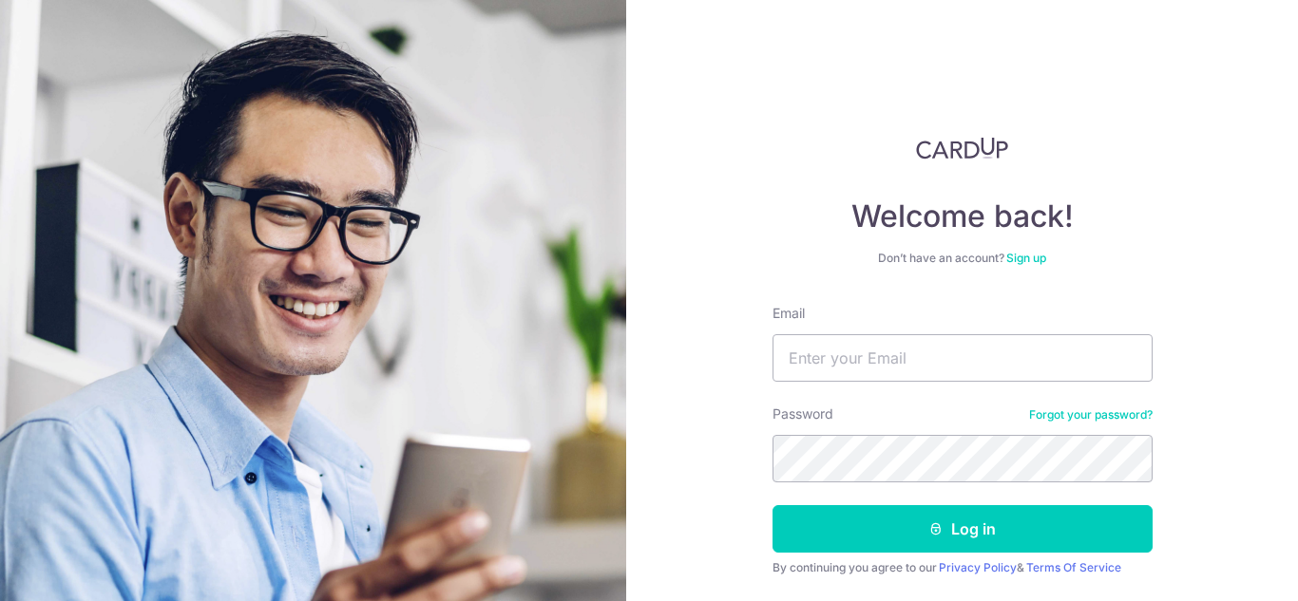  What do you see at coordinates (803, 414) in the screenshot?
I see `label: Password` at bounding box center [803, 414].